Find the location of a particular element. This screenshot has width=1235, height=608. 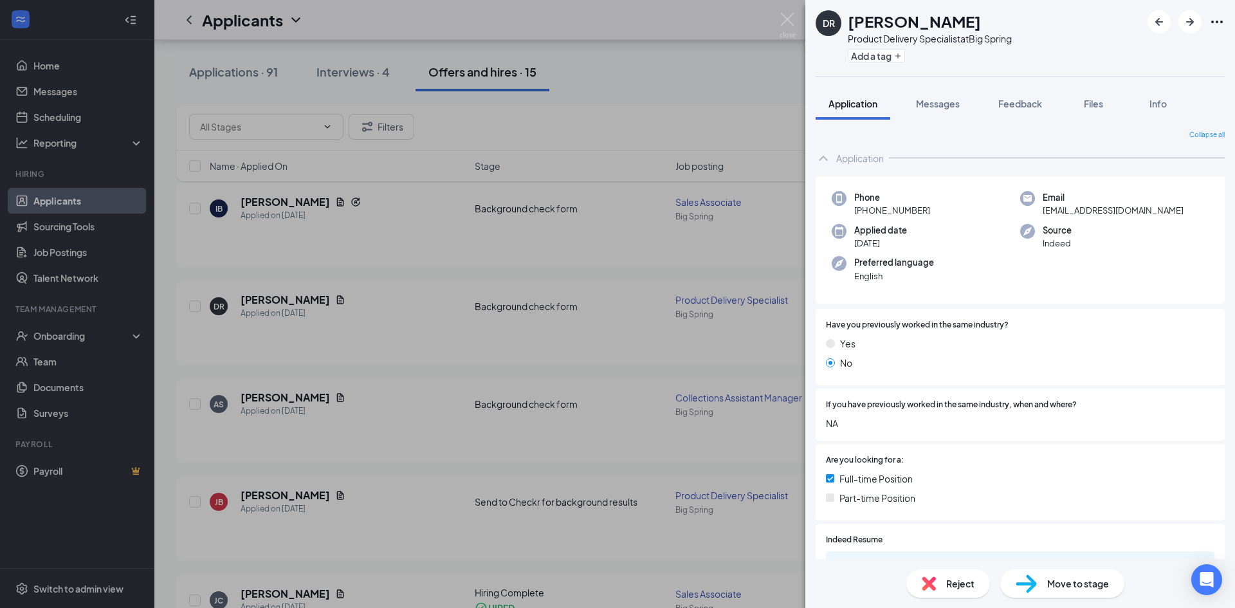

span: Phone is located at coordinates (892, 197).